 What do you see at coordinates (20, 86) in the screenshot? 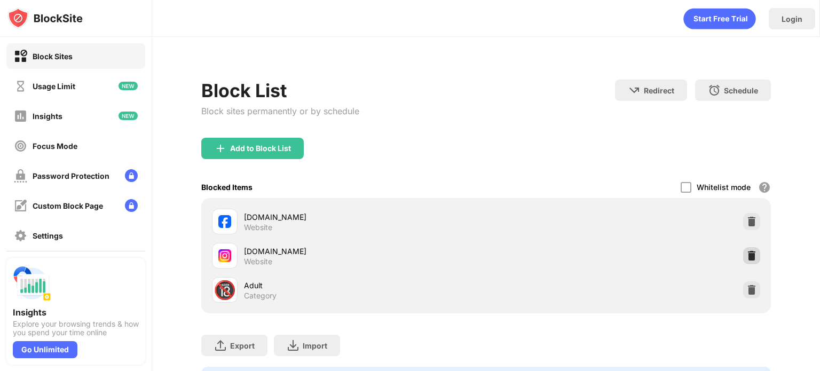
I see `img: time-usage-off.svg` at bounding box center [20, 86].